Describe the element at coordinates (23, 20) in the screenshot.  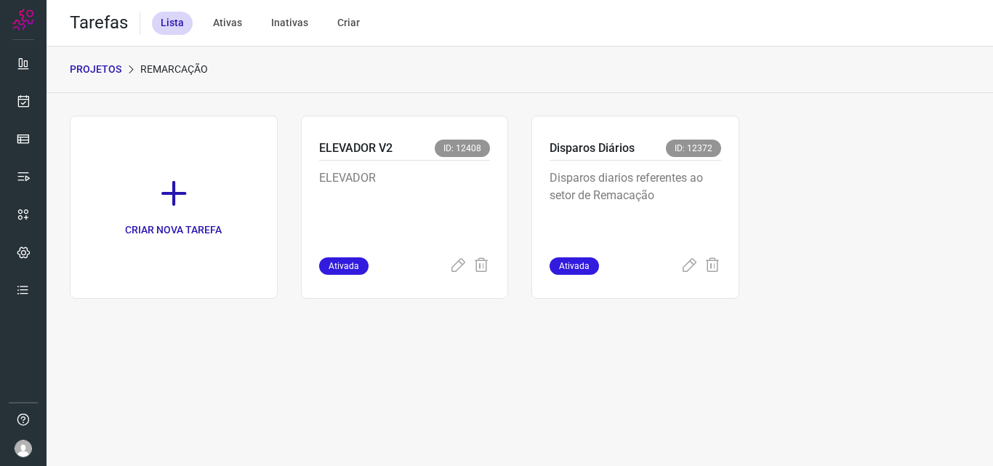
I see `img: Logo` at that location.